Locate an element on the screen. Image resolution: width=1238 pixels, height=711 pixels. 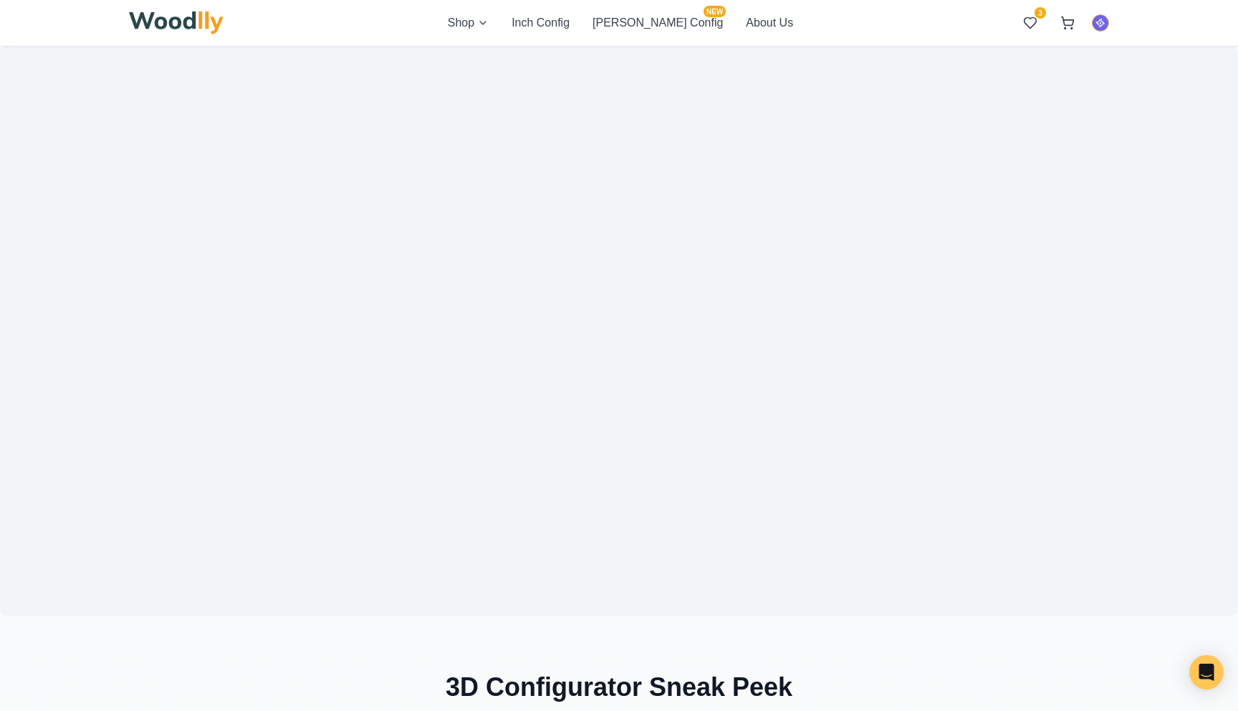
button: Inch Config is located at coordinates (540, 23).